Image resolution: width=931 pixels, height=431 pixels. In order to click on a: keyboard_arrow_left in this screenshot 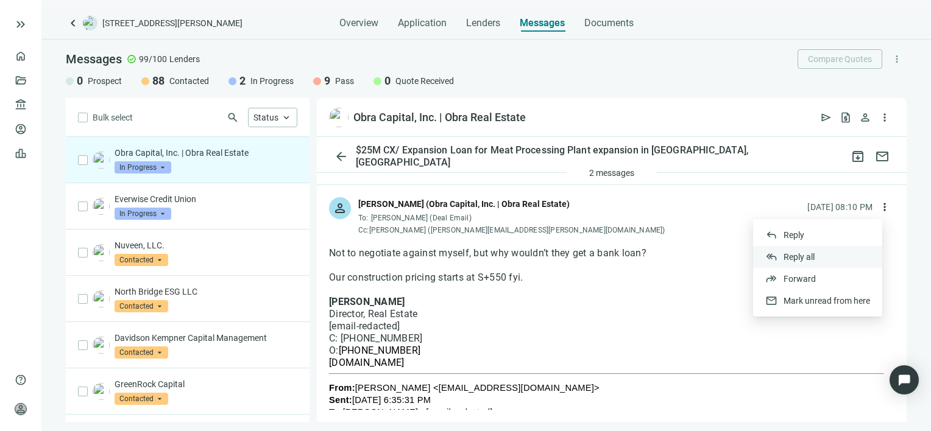, I will do `click(73, 23)`.